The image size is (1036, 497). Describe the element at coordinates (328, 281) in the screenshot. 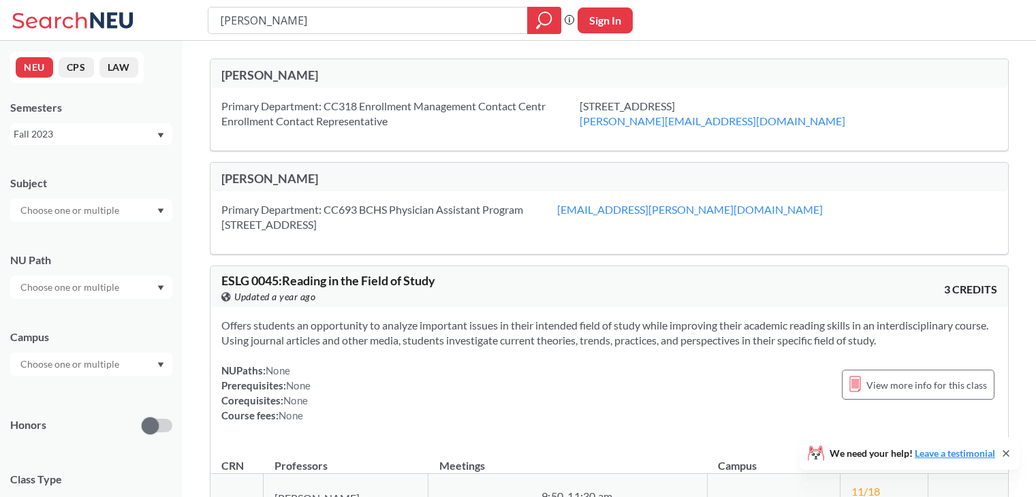

I see `span: ESLG 0045 : Reading in the Field of Study` at that location.